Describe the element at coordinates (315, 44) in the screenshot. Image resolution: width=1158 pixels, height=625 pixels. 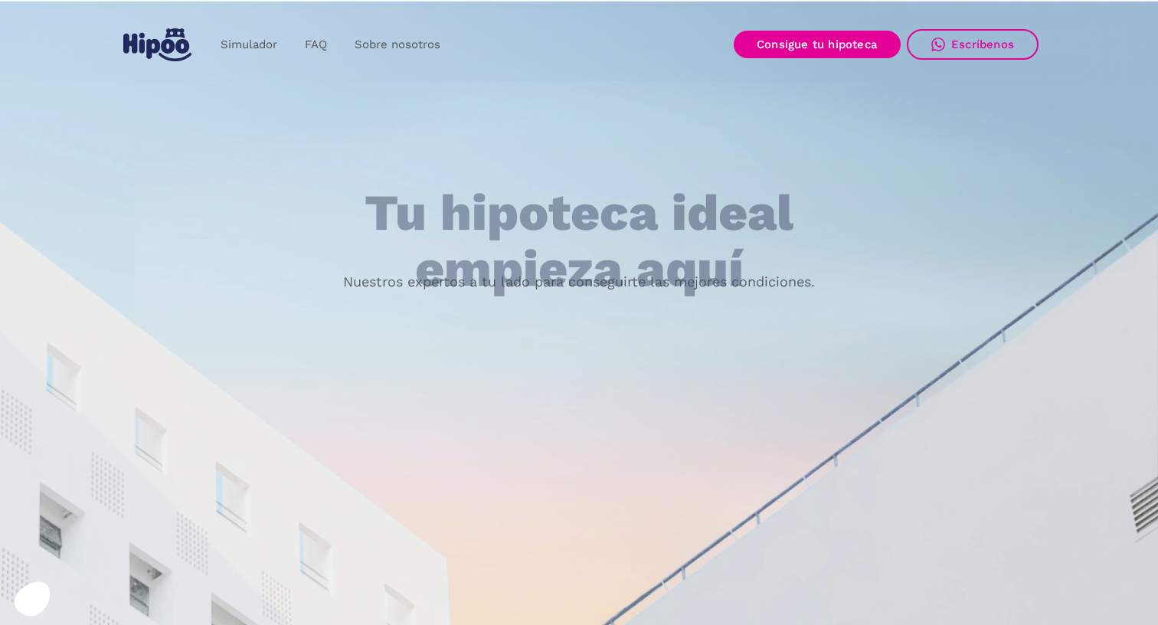
I see `a: FAQ` at that location.